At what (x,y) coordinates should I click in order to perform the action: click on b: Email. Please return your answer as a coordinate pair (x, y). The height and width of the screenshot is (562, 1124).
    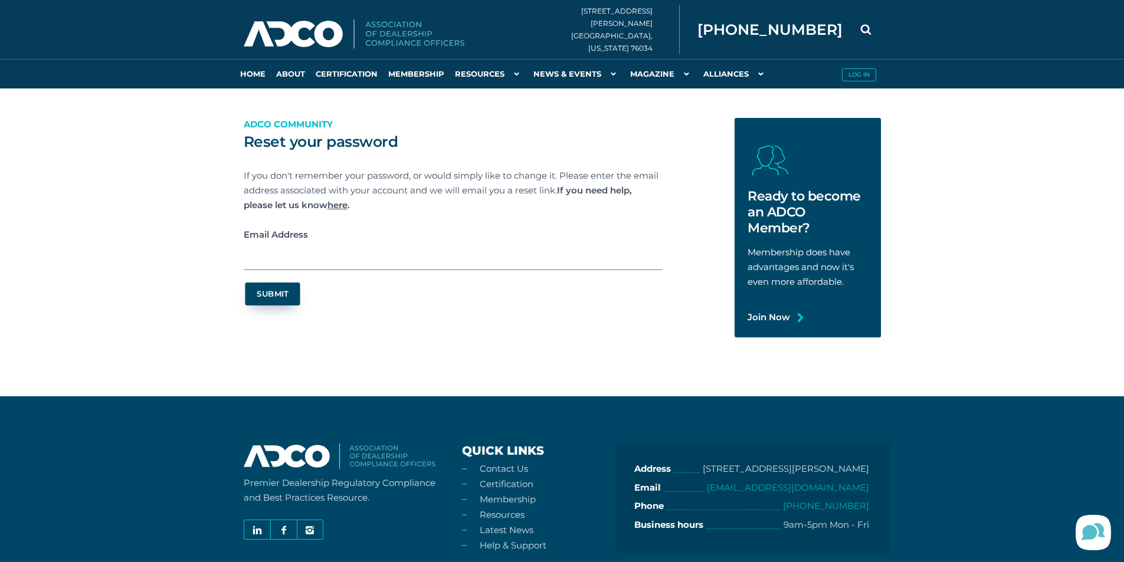
    Looking at the image, I should click on (647, 488).